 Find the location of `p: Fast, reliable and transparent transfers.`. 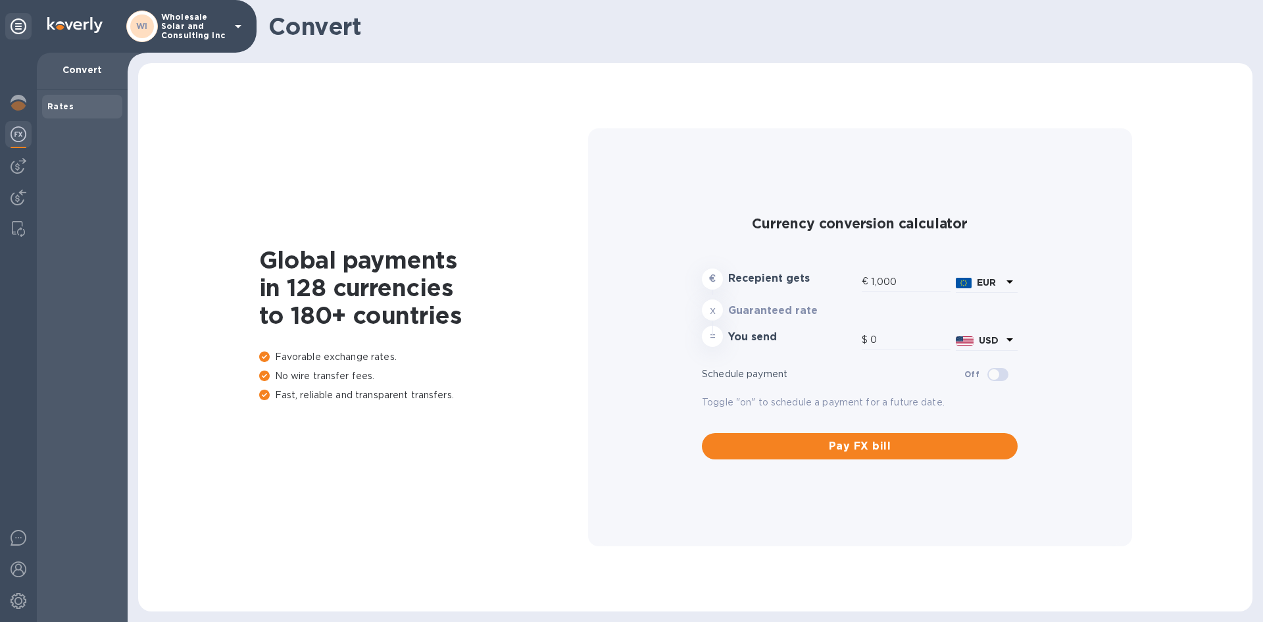

p: Fast, reliable and transparent transfers. is located at coordinates (424, 395).